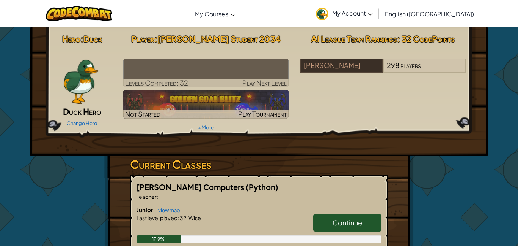 The height and width of the screenshot is (246, 518). I want to click on span: Hero, so click(71, 39).